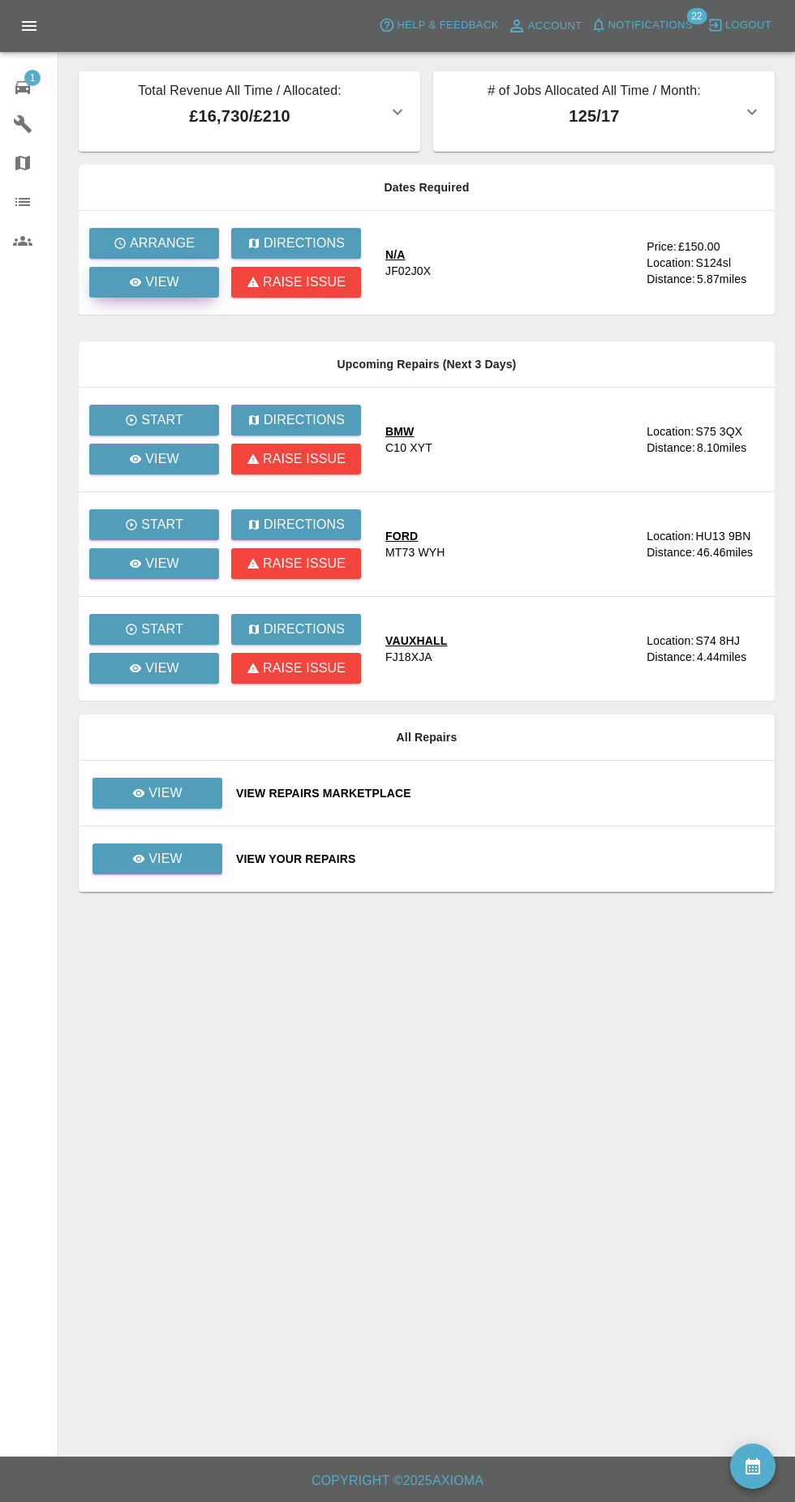 This screenshot has width=795, height=1502. What do you see at coordinates (239, 116) in the screenshot?
I see `p: £16,730 / £210` at bounding box center [239, 116].